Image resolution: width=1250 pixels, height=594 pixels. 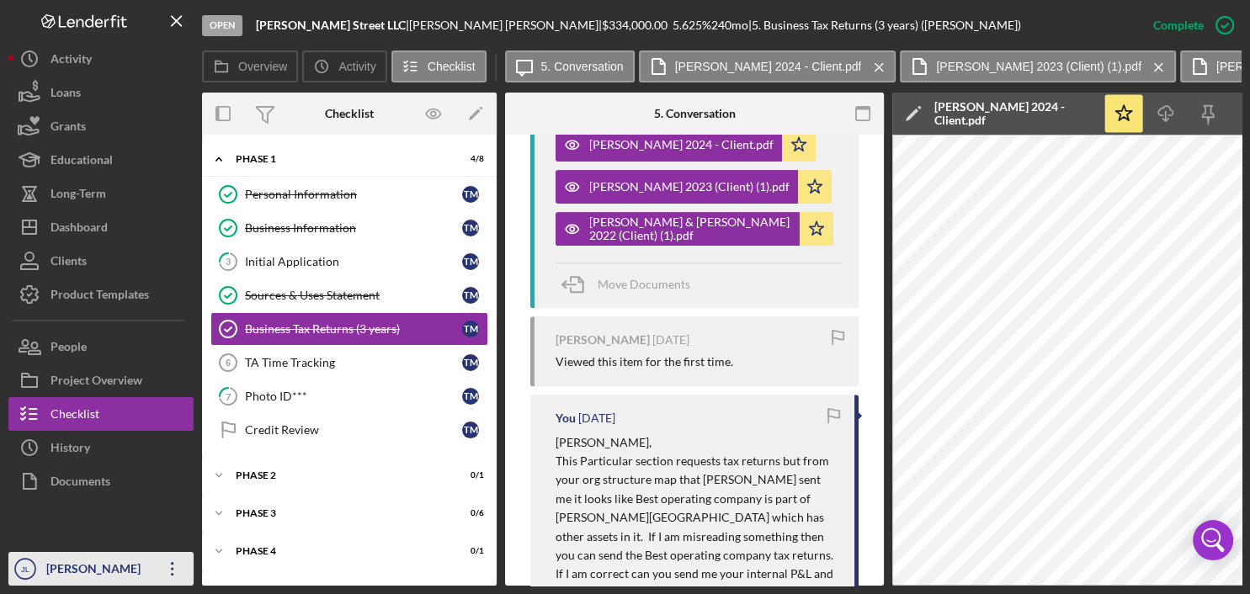 I want to click on a: Business Tax Returns (3 years)TM, so click(x=349, y=329).